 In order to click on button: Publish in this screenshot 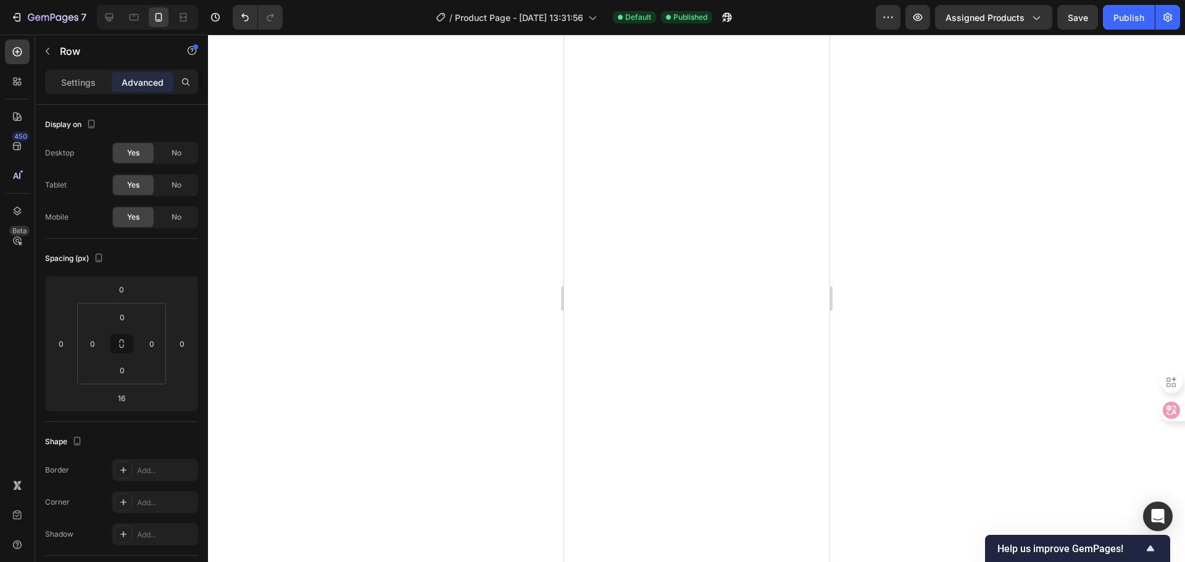, I will do `click(1129, 17)`.